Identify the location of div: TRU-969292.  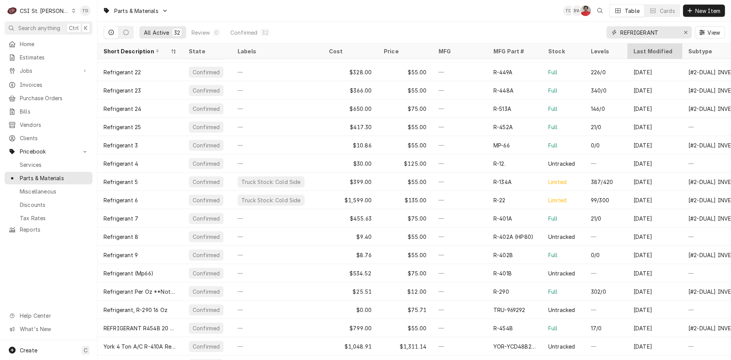
(510, 310).